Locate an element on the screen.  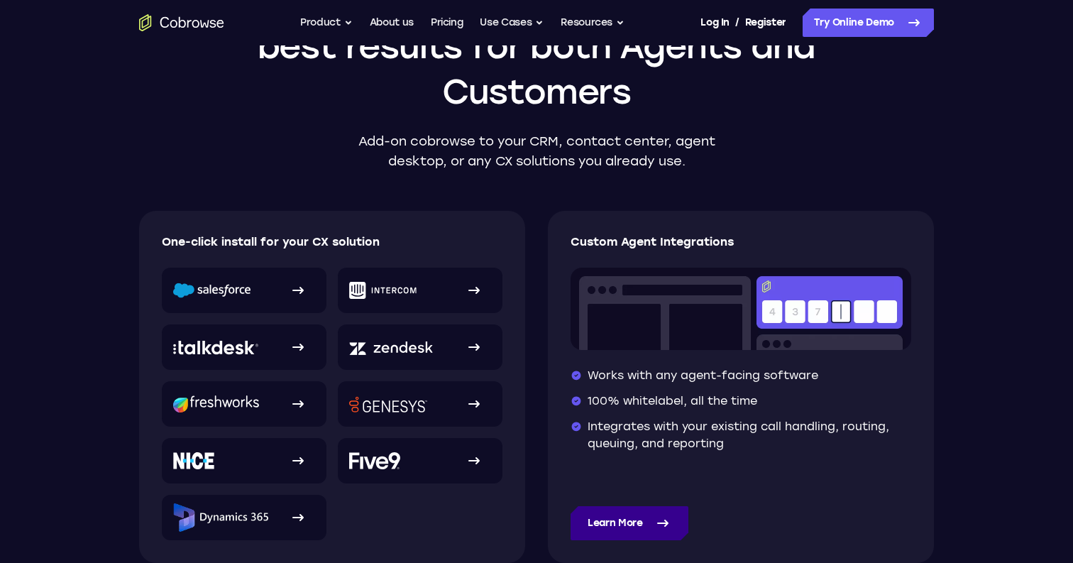
img: NICE logo is located at coordinates (194, 461).